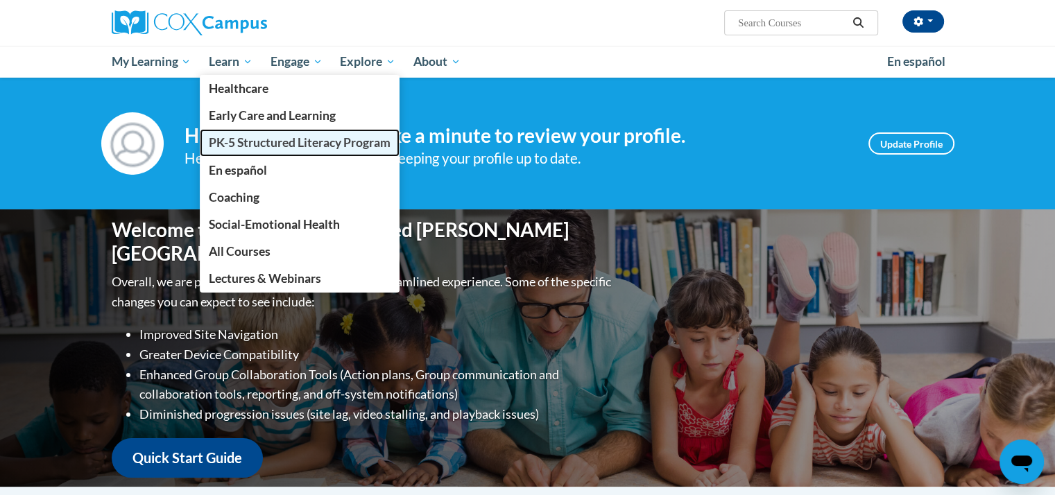 The width and height of the screenshot is (1055, 495). What do you see at coordinates (230, 62) in the screenshot?
I see `a: Learn` at bounding box center [230, 62].